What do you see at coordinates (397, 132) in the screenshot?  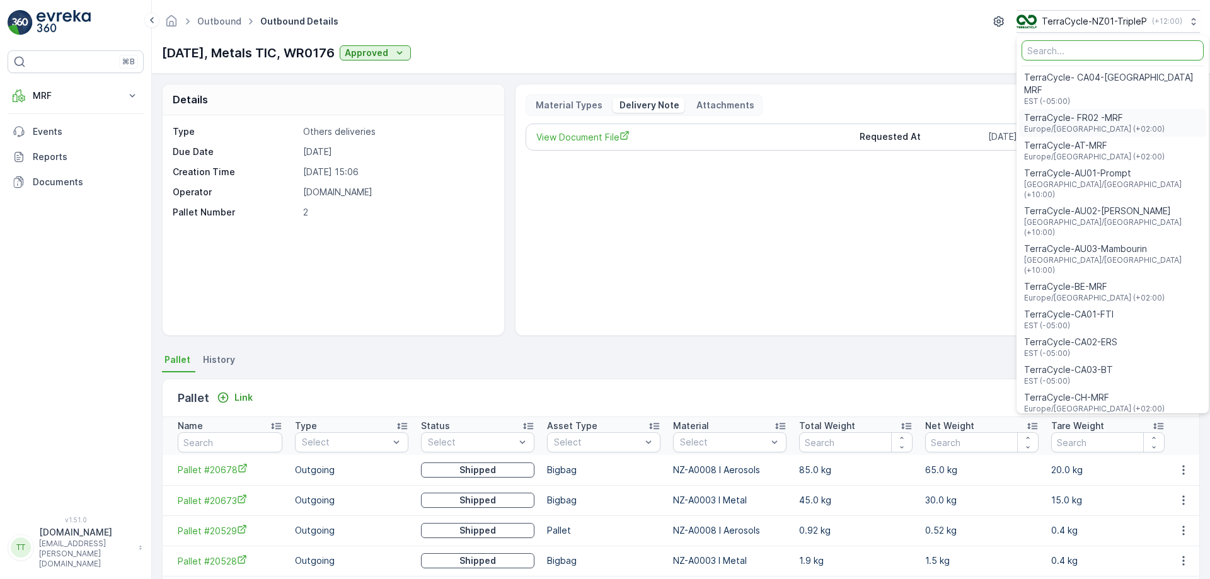 I see `p: Others deliveries` at bounding box center [397, 132].